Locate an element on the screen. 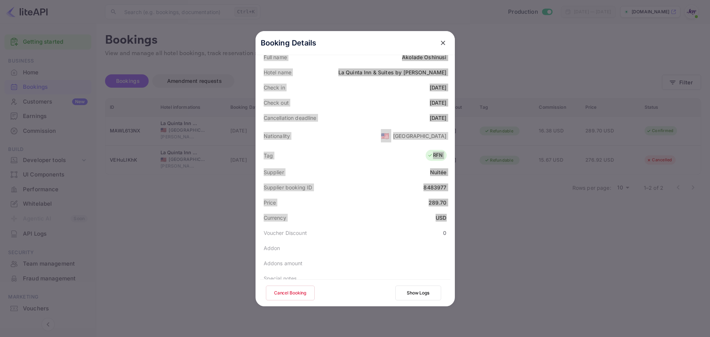 This screenshot has width=710, height=337. div: 8483977 is located at coordinates (435, 187).